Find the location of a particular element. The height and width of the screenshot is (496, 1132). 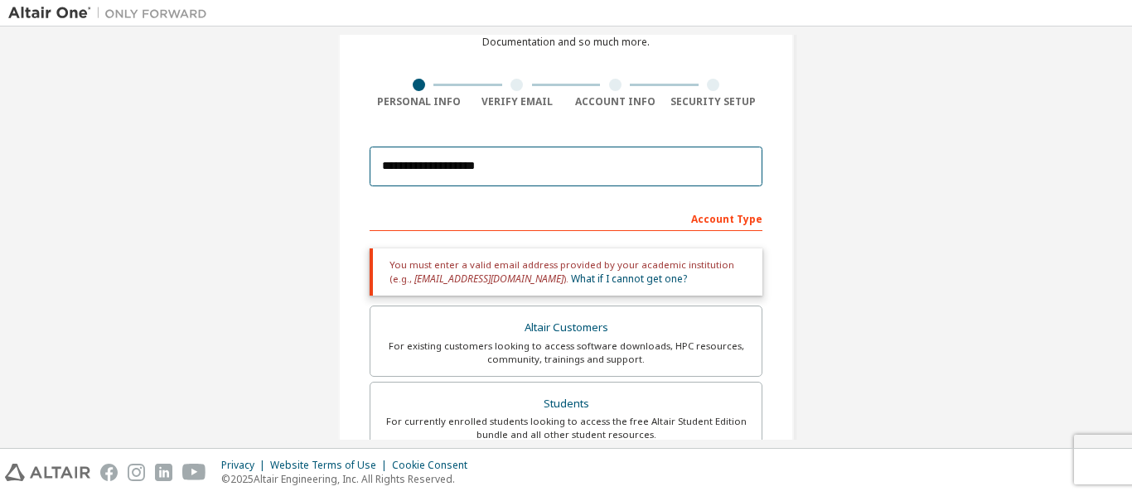

div: Account Type is located at coordinates (566, 218).